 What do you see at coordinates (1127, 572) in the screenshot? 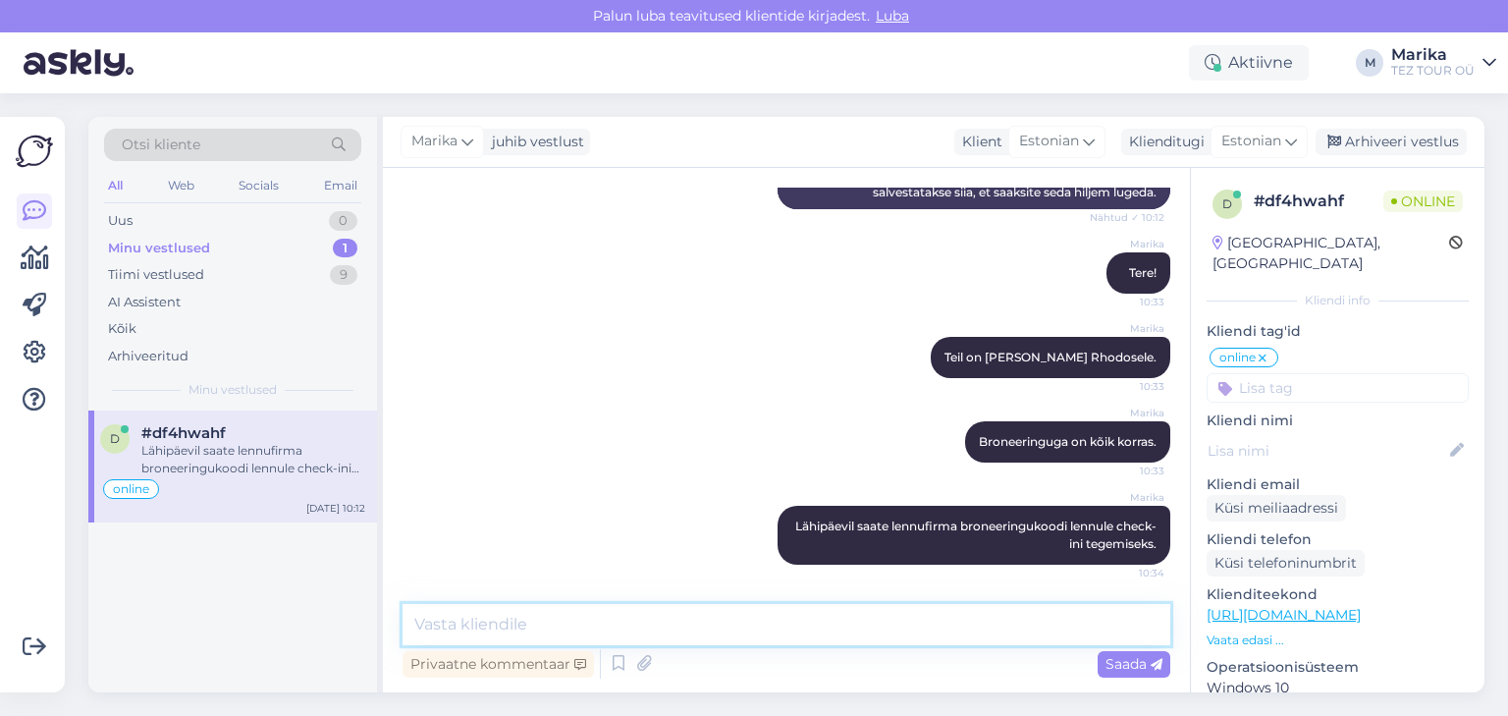
I see `span: 10:34` at bounding box center [1127, 572].